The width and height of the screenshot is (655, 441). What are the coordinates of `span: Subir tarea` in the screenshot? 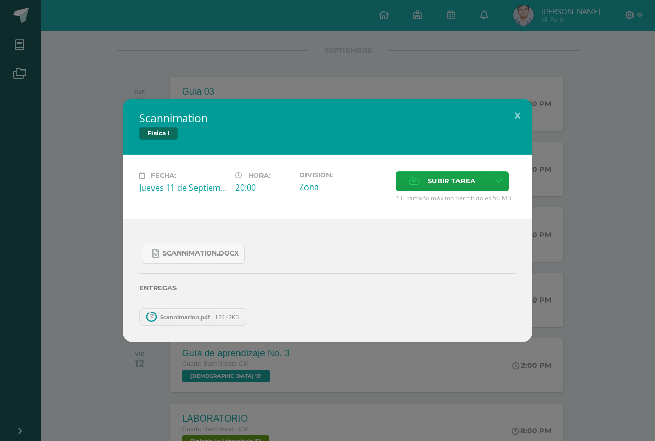 It's located at (451, 181).